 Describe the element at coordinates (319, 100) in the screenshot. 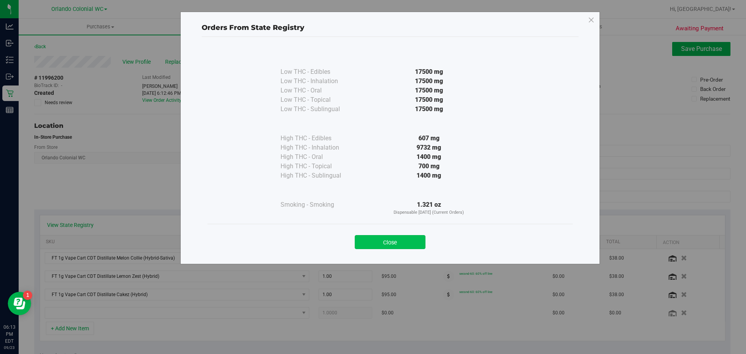

I see `div: Low THC - Topical` at that location.